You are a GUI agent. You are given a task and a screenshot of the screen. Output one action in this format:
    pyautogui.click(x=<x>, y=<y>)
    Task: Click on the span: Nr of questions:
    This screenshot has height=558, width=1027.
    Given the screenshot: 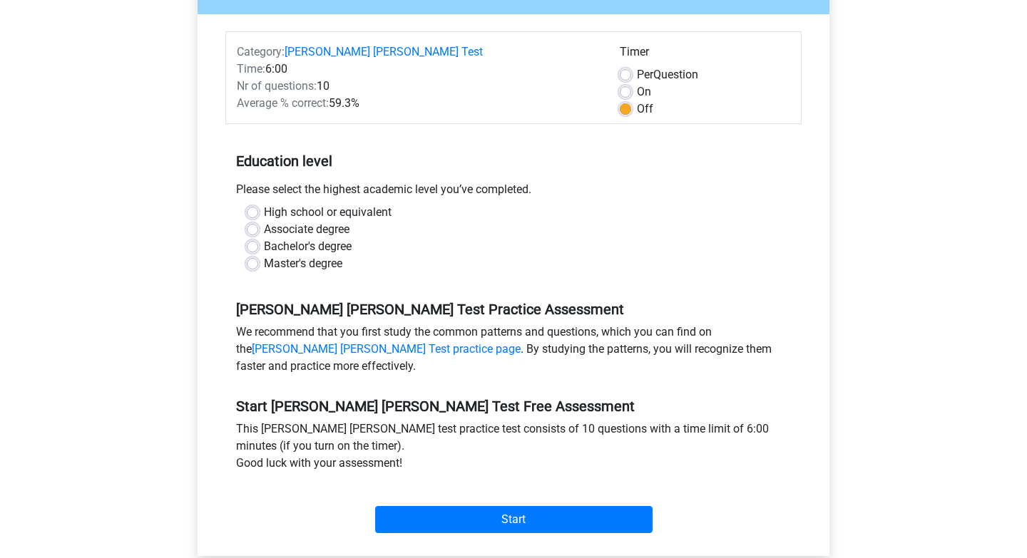 What is the action you would take?
    pyautogui.click(x=277, y=86)
    